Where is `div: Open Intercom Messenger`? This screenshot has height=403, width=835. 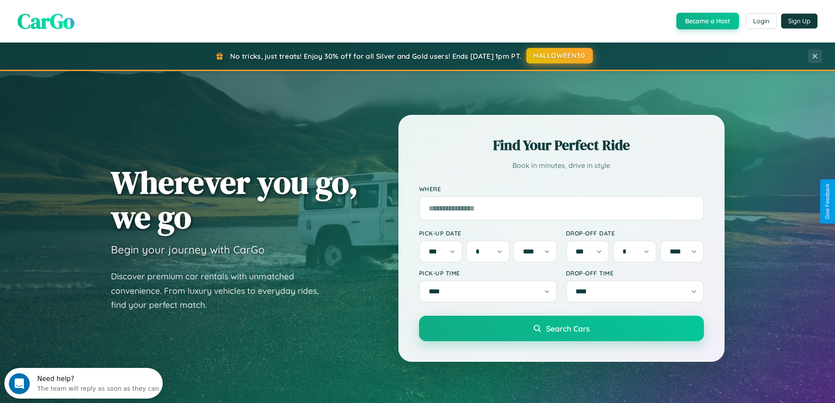 div: Open Intercom Messenger is located at coordinates (83, 15).